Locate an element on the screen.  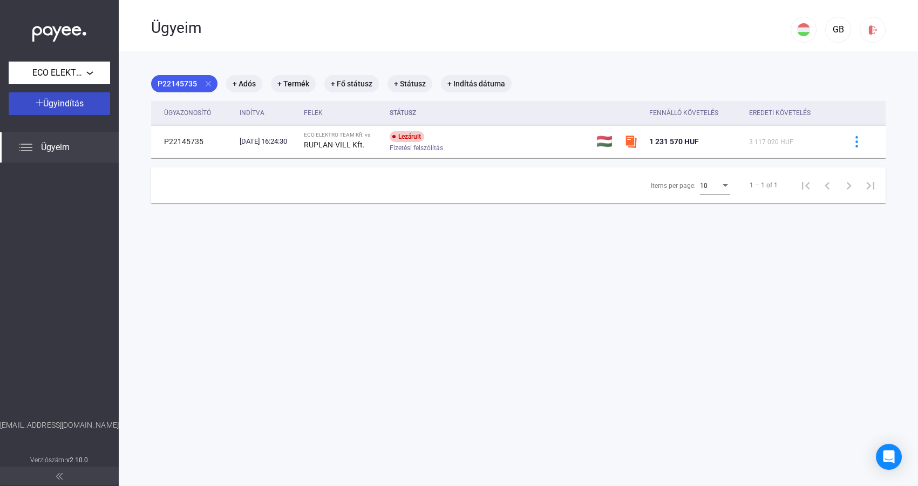
td: P22145735 is located at coordinates (193, 141).